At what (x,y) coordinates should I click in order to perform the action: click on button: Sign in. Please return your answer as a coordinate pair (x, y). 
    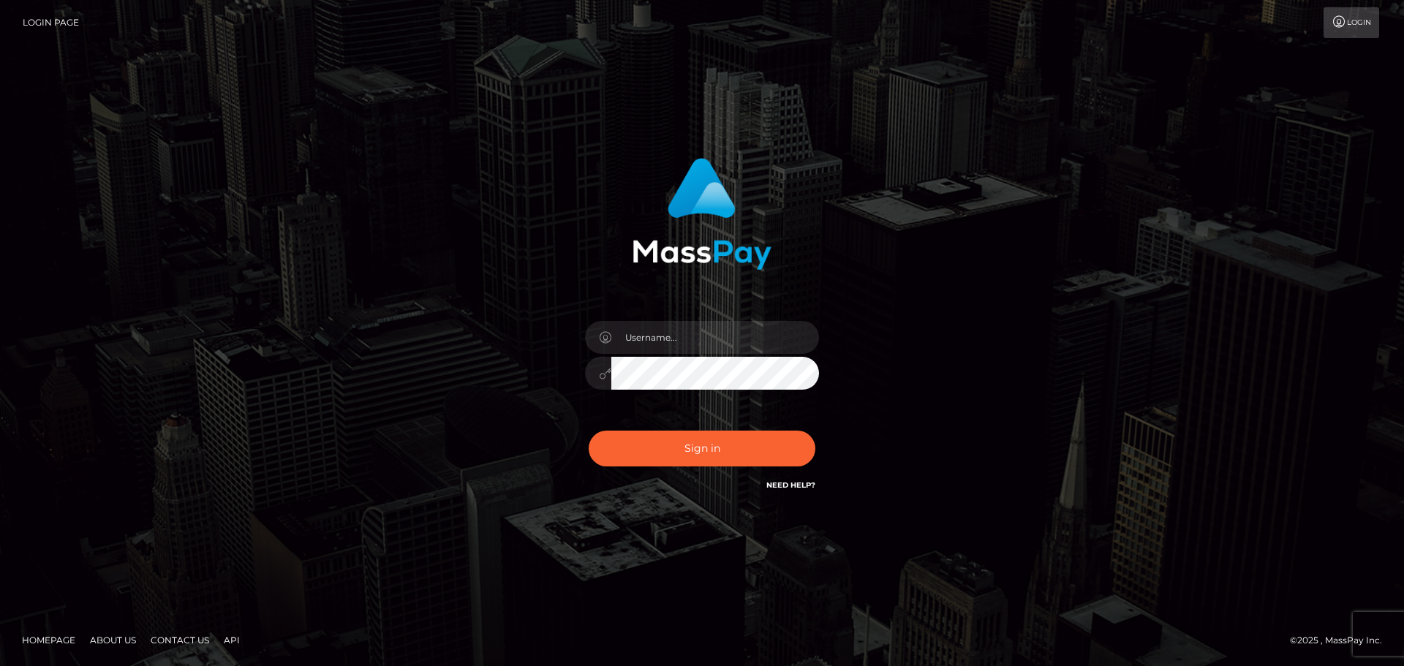
    Looking at the image, I should click on (702, 448).